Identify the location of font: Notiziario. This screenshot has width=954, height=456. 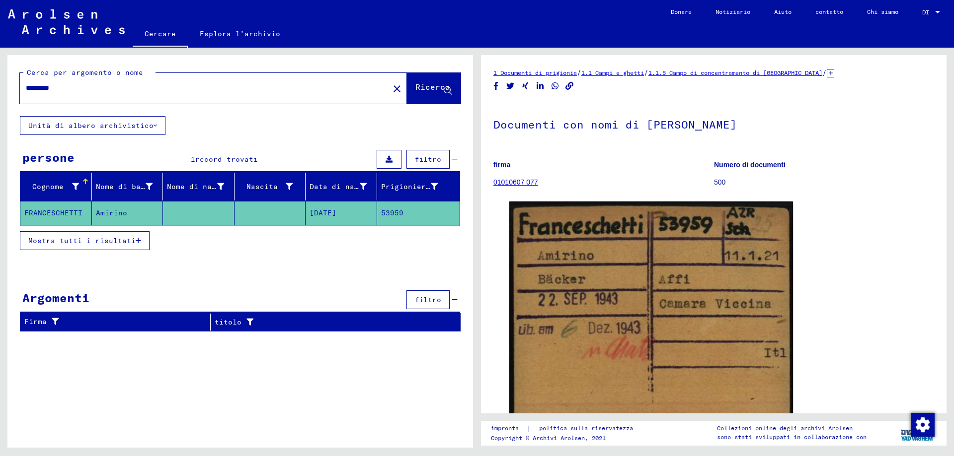
(733, 11).